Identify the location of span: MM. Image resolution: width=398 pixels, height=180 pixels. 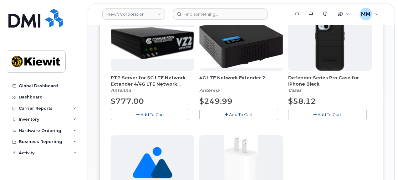
(366, 14).